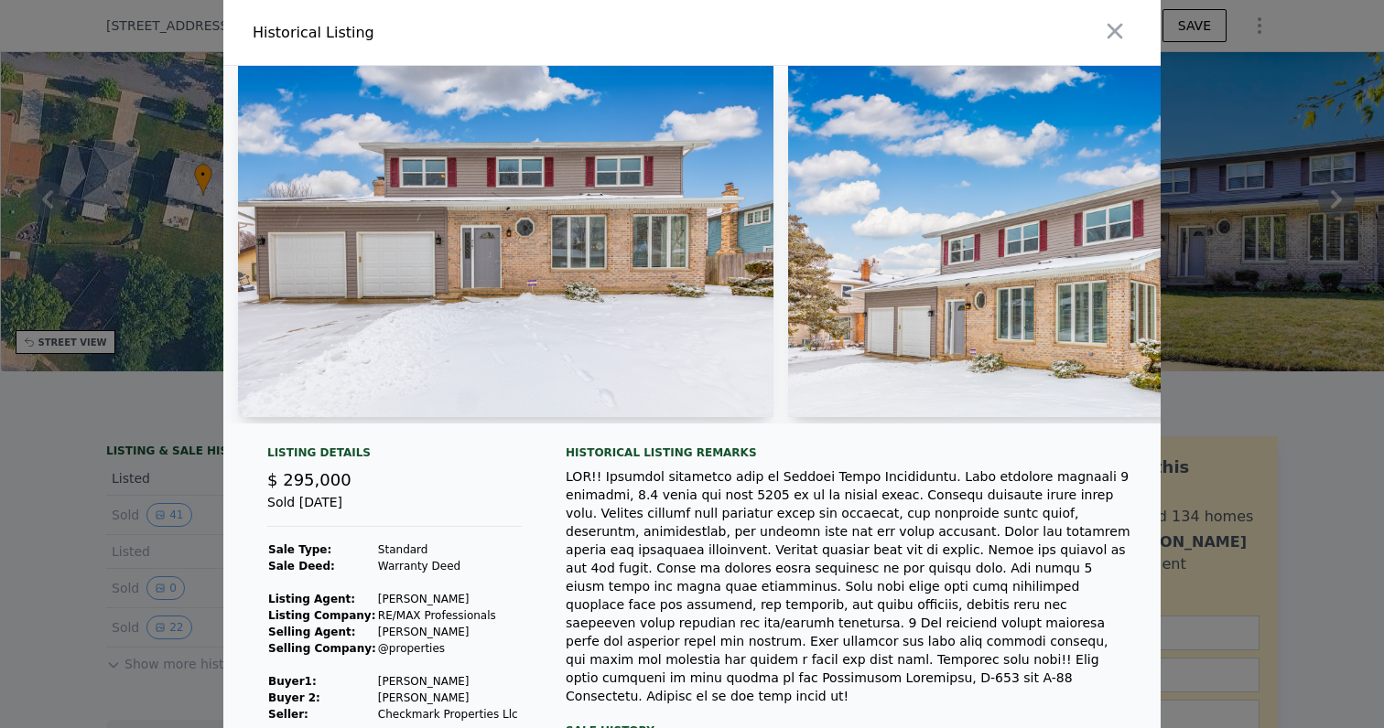  I want to click on strong: Sale Deed:, so click(301, 566).